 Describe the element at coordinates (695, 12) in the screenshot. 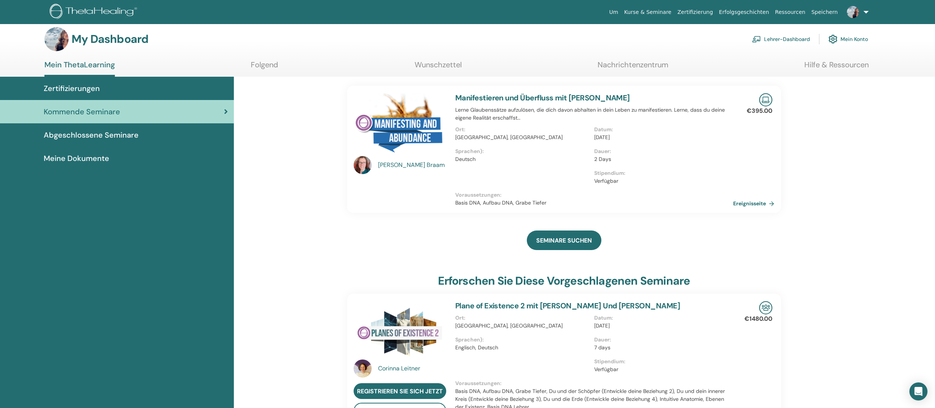

I see `a: Zertifizierung` at that location.